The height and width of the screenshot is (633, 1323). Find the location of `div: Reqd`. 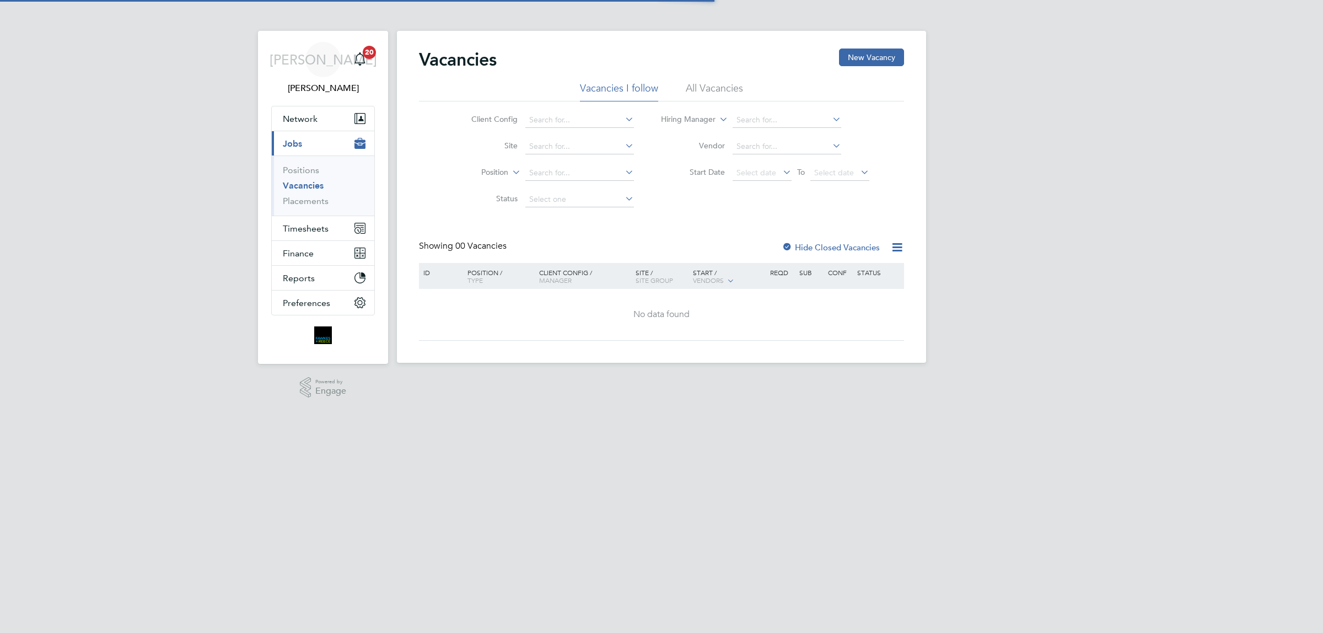

div: Reqd is located at coordinates (782, 272).